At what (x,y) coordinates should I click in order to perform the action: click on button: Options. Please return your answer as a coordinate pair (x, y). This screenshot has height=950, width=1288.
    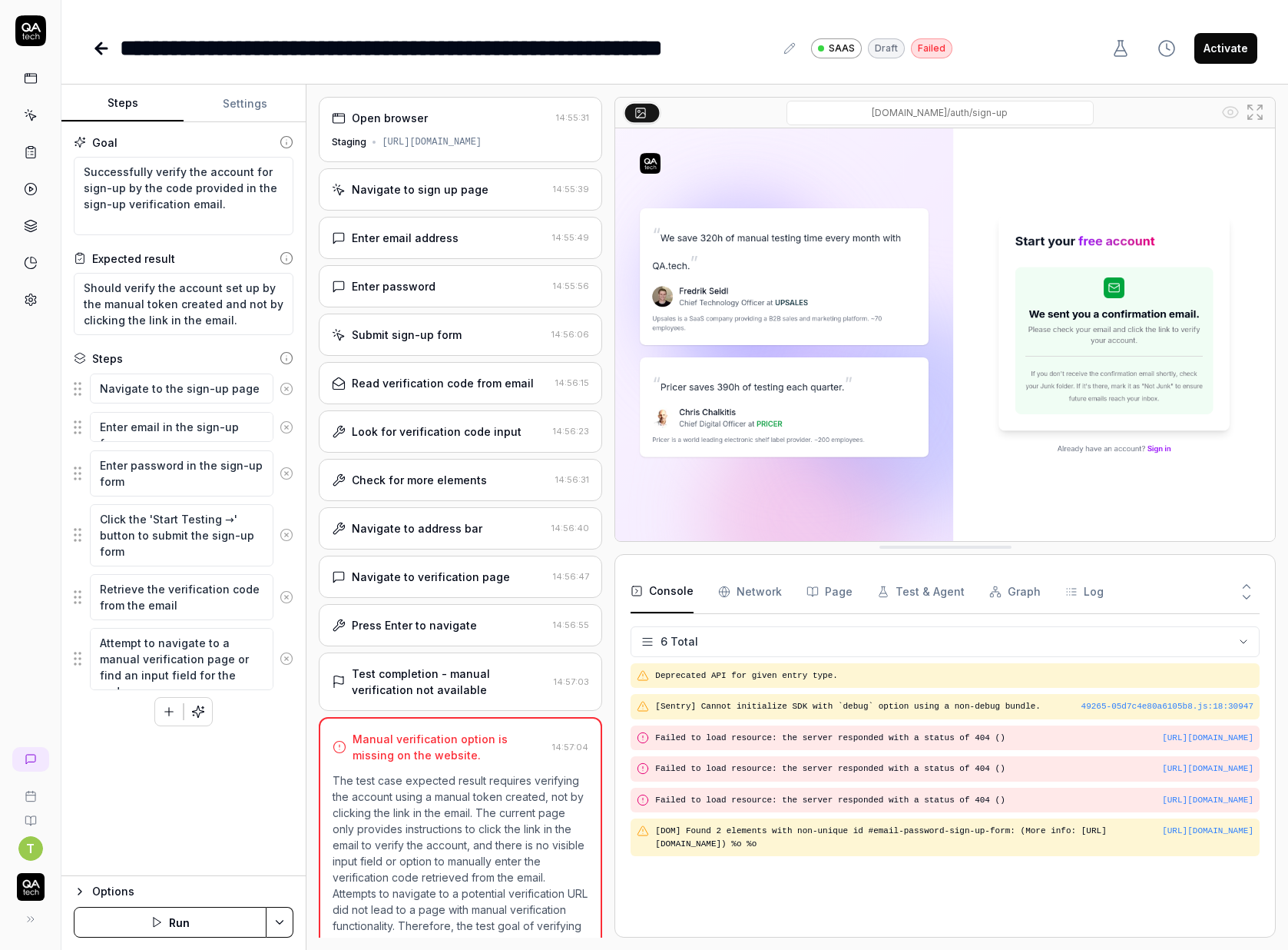
    Looking at the image, I should click on (184, 891).